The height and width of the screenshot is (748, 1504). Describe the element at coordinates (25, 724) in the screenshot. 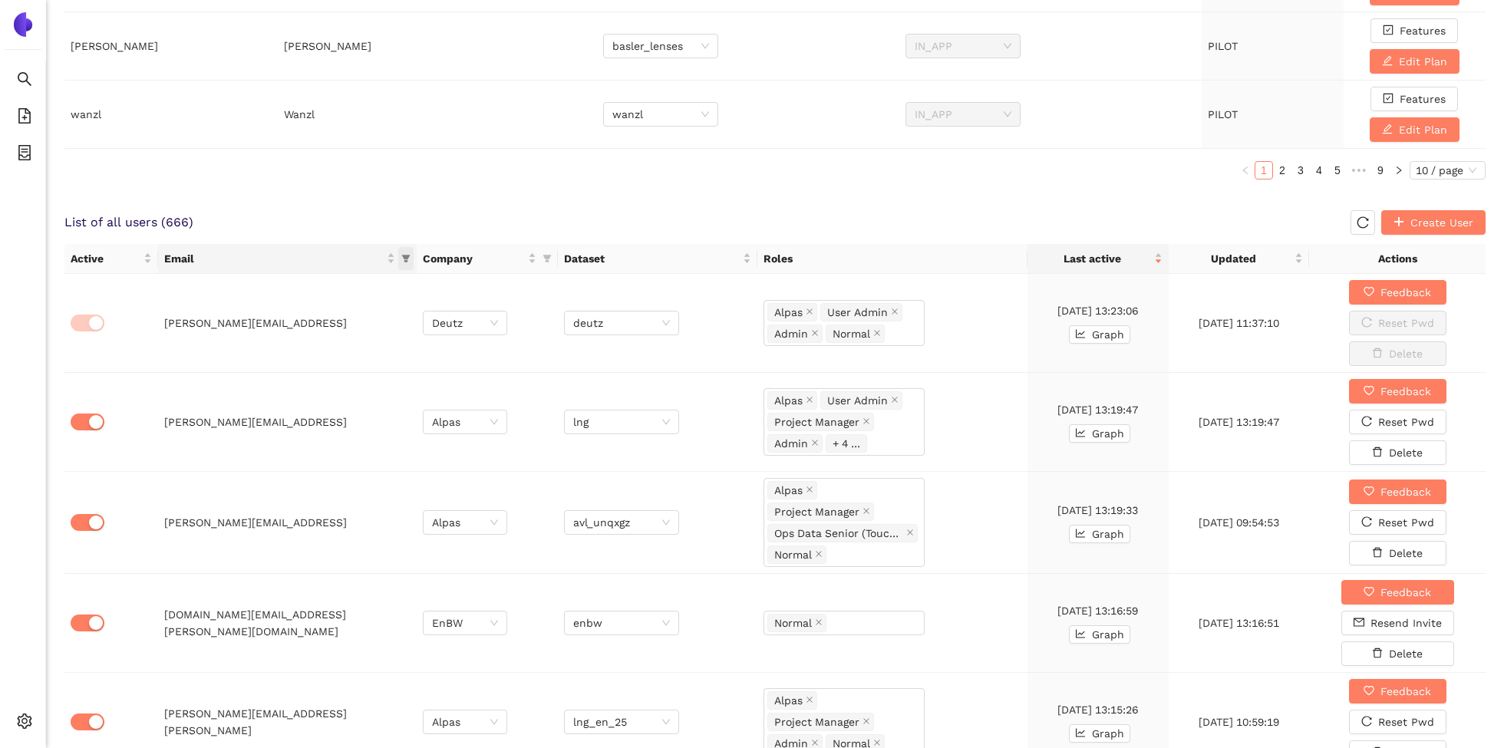

I see `span: setting` at that location.